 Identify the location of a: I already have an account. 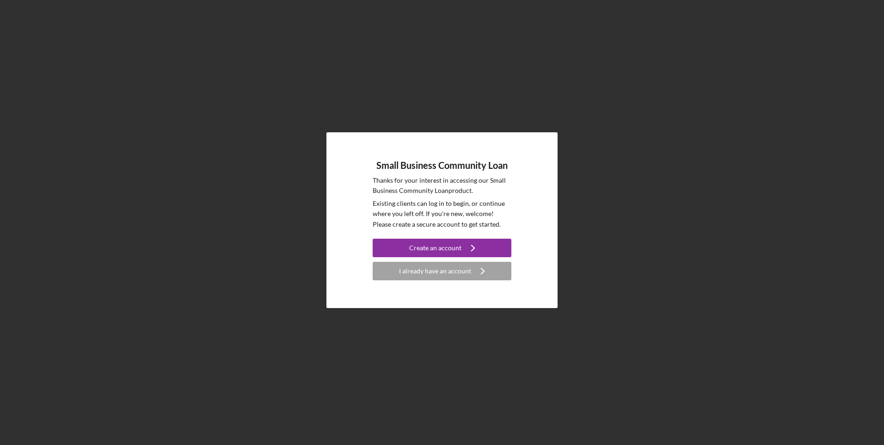
(442, 271).